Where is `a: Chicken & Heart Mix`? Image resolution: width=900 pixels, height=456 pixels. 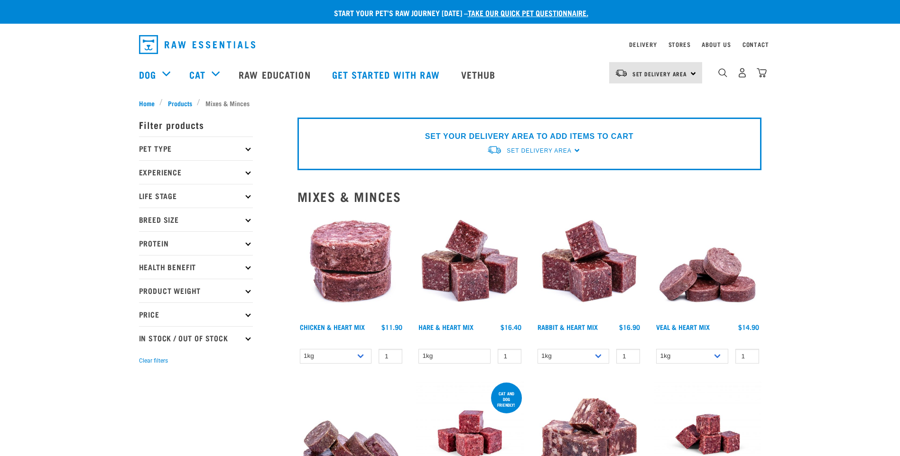
a: Chicken & Heart Mix is located at coordinates (332, 327).